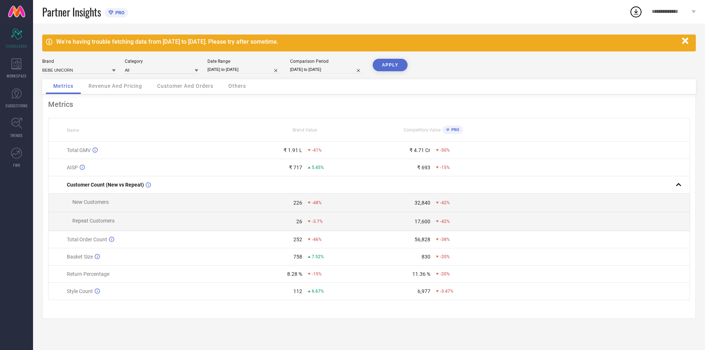 This screenshot has width=705, height=350. What do you see at coordinates (105, 185) in the screenshot?
I see `span: Customer Count (New vs Repeat)` at bounding box center [105, 185].